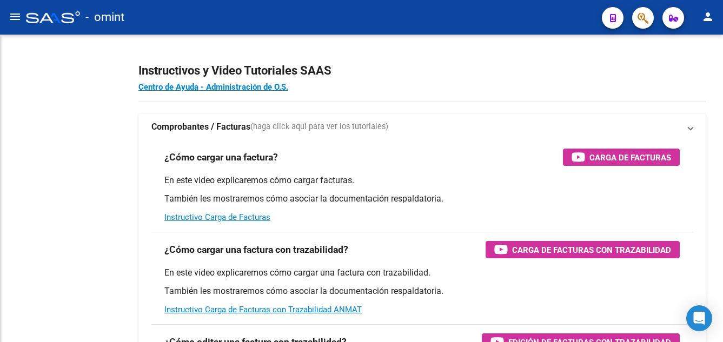 The height and width of the screenshot is (342, 723). I want to click on span: (haga click aquí para ver los tutoriales), so click(319, 127).